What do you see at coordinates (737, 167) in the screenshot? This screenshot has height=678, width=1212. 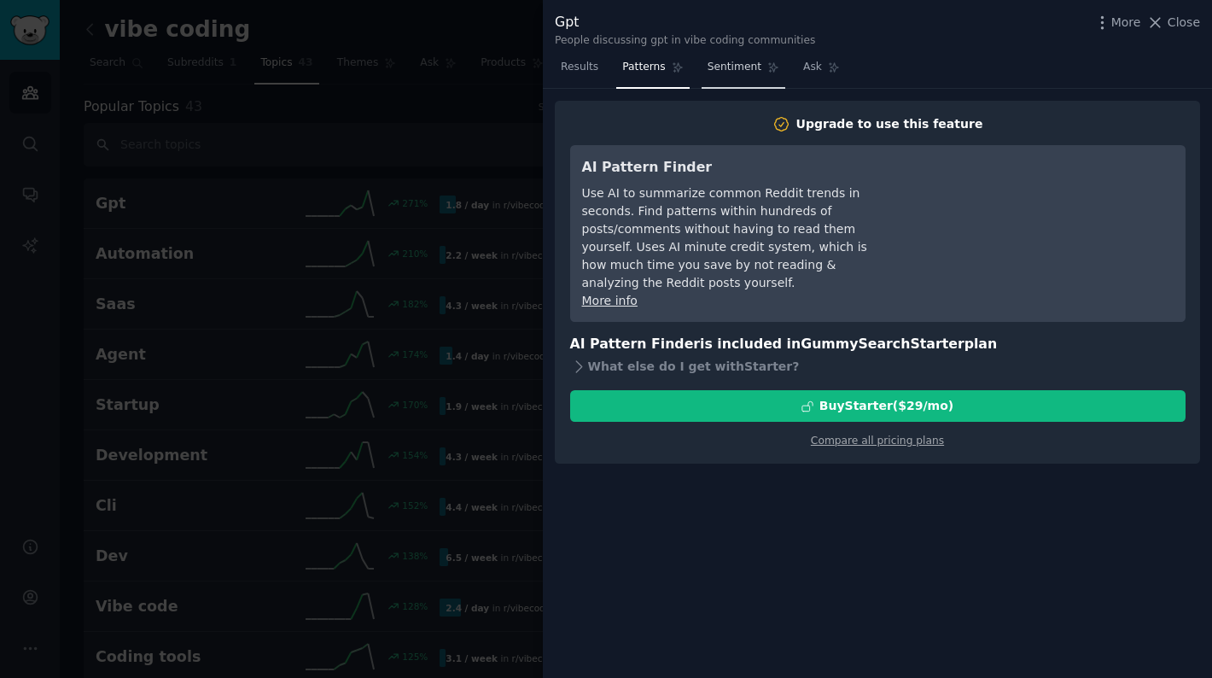 I see `h3: AI Pattern Finder` at bounding box center [737, 167].